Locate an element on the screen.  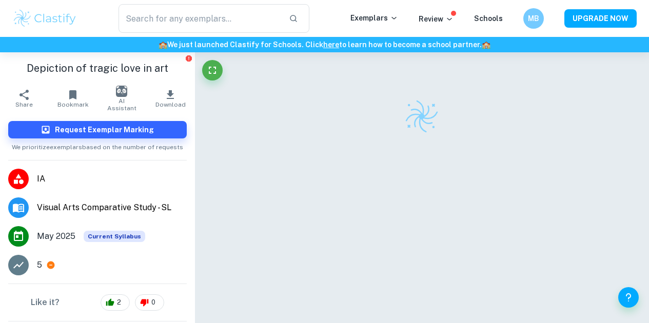
span: 2 is located at coordinates (119, 303).